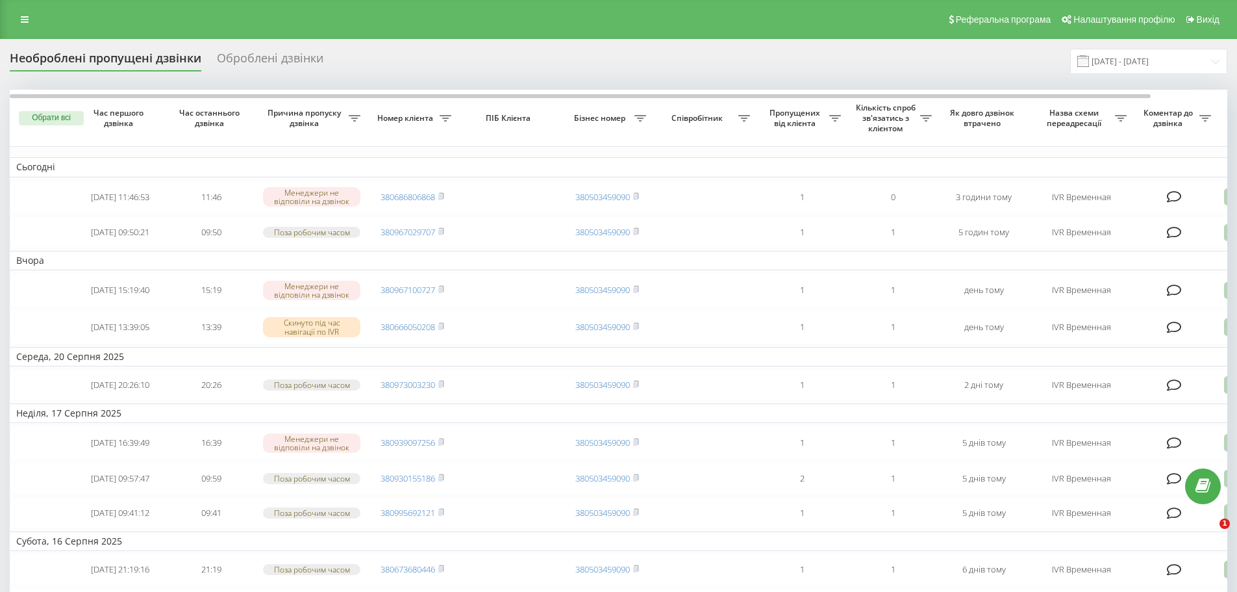 The width and height of the screenshot is (1237, 592). Describe the element at coordinates (887, 118) in the screenshot. I see `span: Кількість спроб зв'язатись з клієнтом` at that location.